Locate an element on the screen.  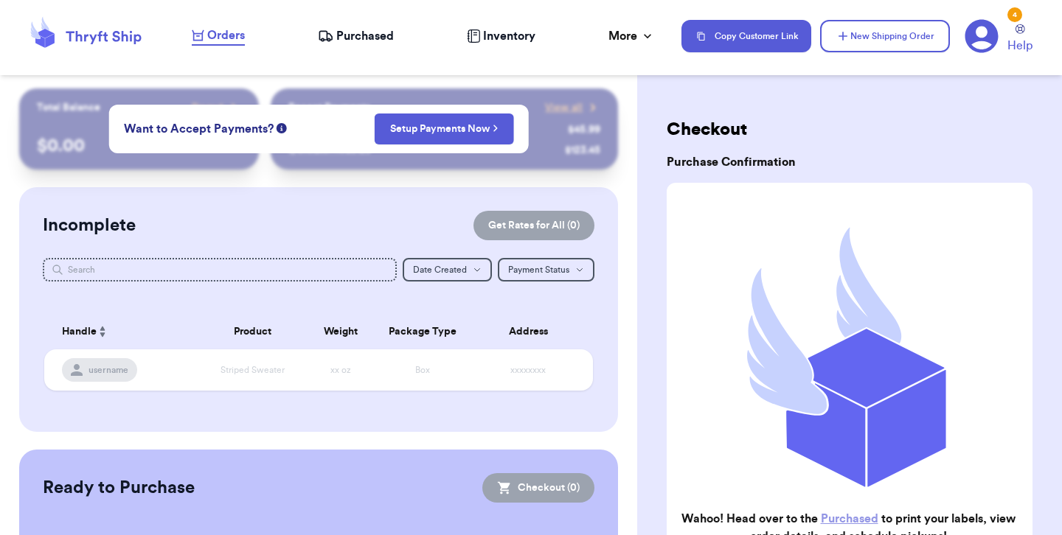
th: Address is located at coordinates (532, 332).